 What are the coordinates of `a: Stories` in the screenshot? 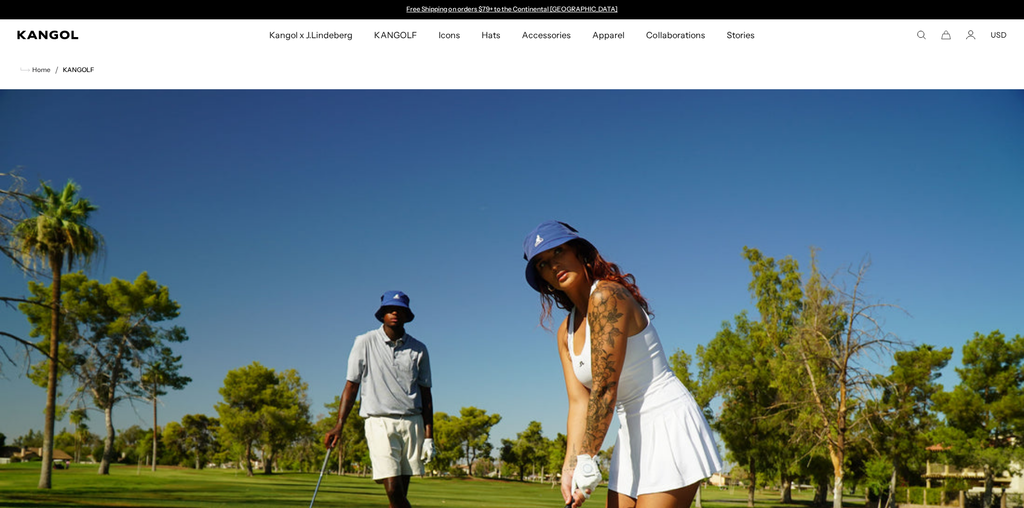 It's located at (740, 35).